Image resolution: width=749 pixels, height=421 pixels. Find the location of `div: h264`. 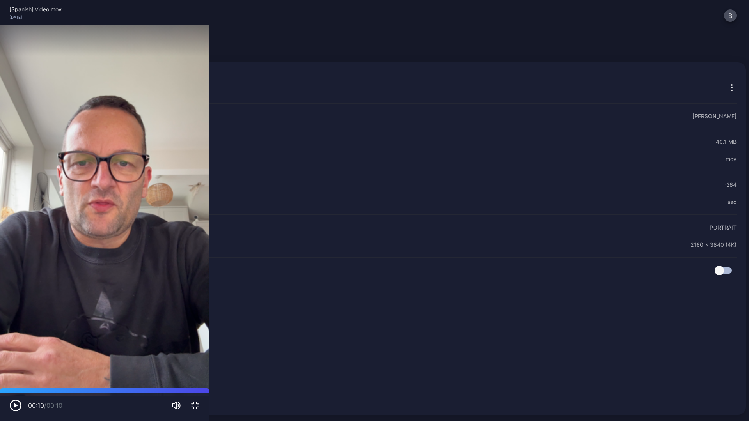

div: h264 is located at coordinates (730, 185).